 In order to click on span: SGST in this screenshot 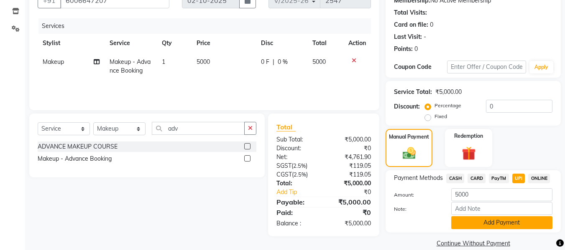, I will do `click(284, 166)`.